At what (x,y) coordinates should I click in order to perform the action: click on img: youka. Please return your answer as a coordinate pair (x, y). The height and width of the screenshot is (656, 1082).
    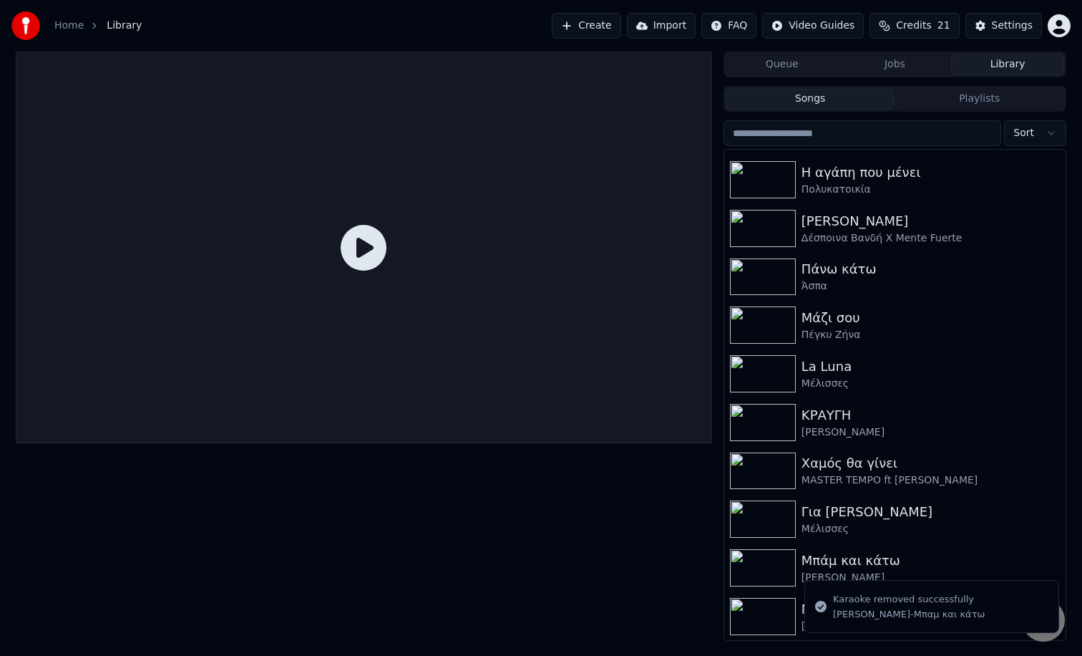
    Looking at the image, I should click on (26, 26).